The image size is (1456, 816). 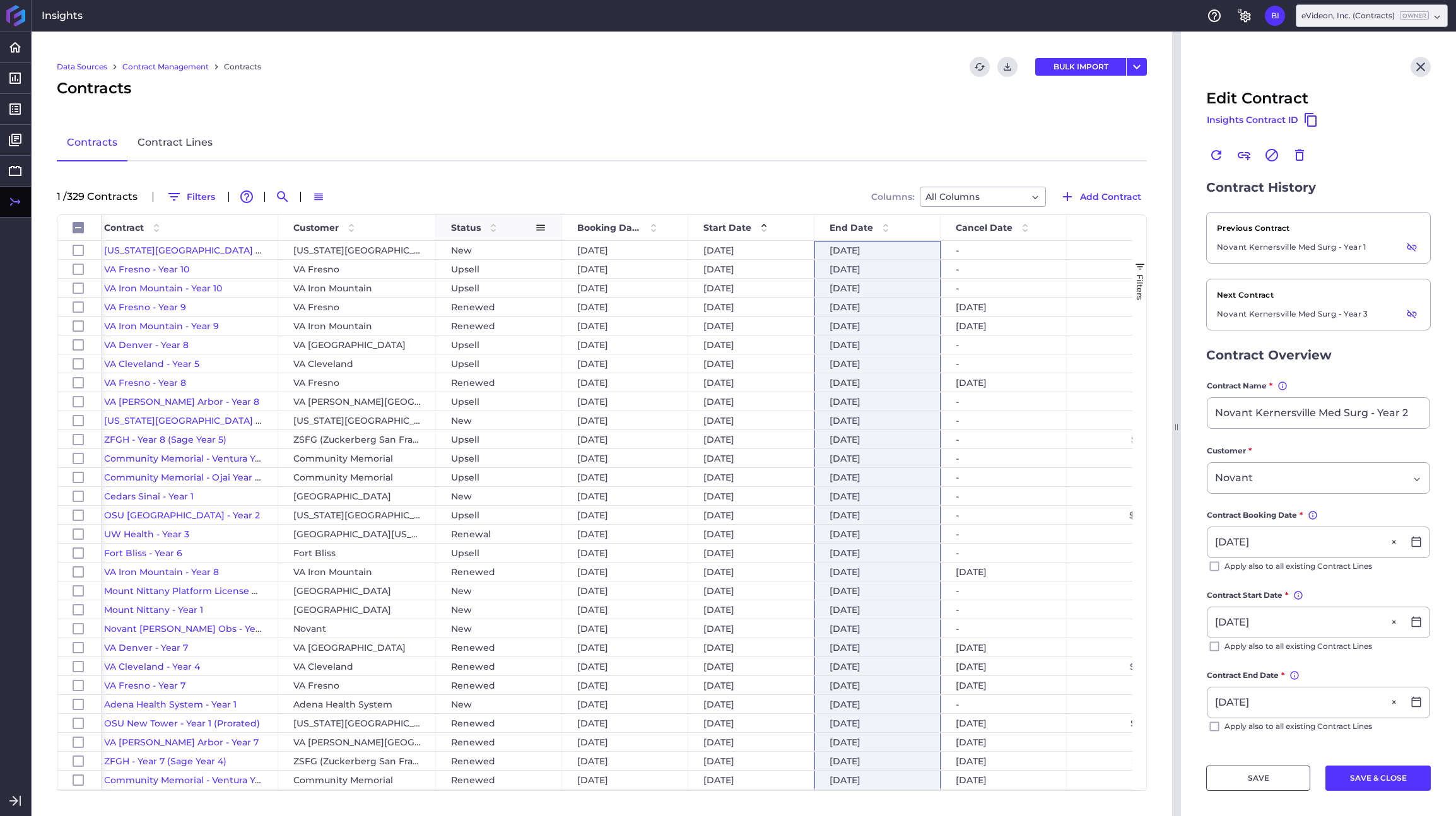 What do you see at coordinates (1130, 761) in the screenshot?
I see `div: $27,580.26` at bounding box center [1130, 761].